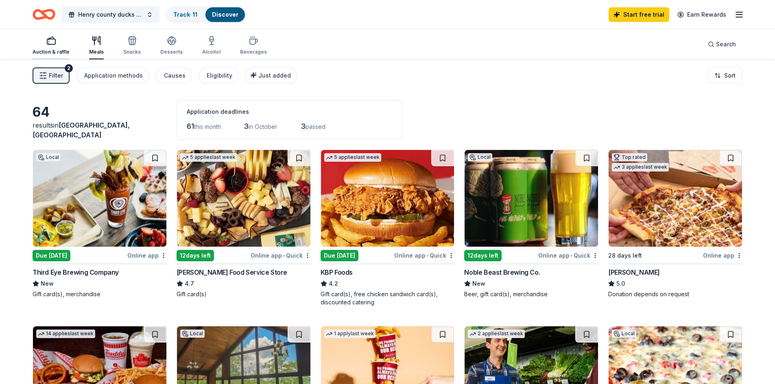 This screenshot has height=384, width=775. Describe the element at coordinates (51, 76) in the screenshot. I see `button: Filter2` at that location.